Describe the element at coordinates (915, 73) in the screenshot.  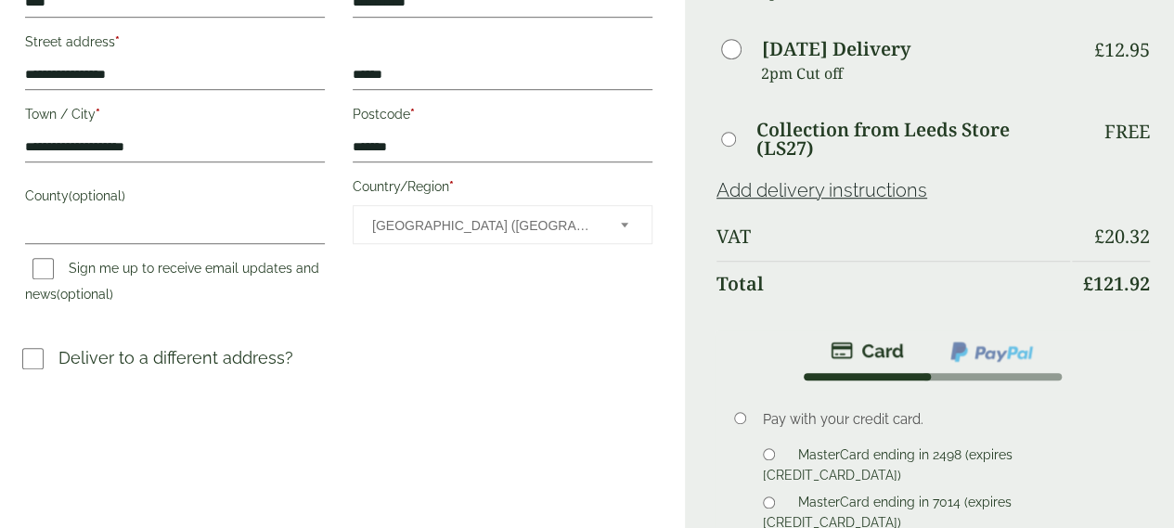
I see `p: 2pm Cut off` at that location.